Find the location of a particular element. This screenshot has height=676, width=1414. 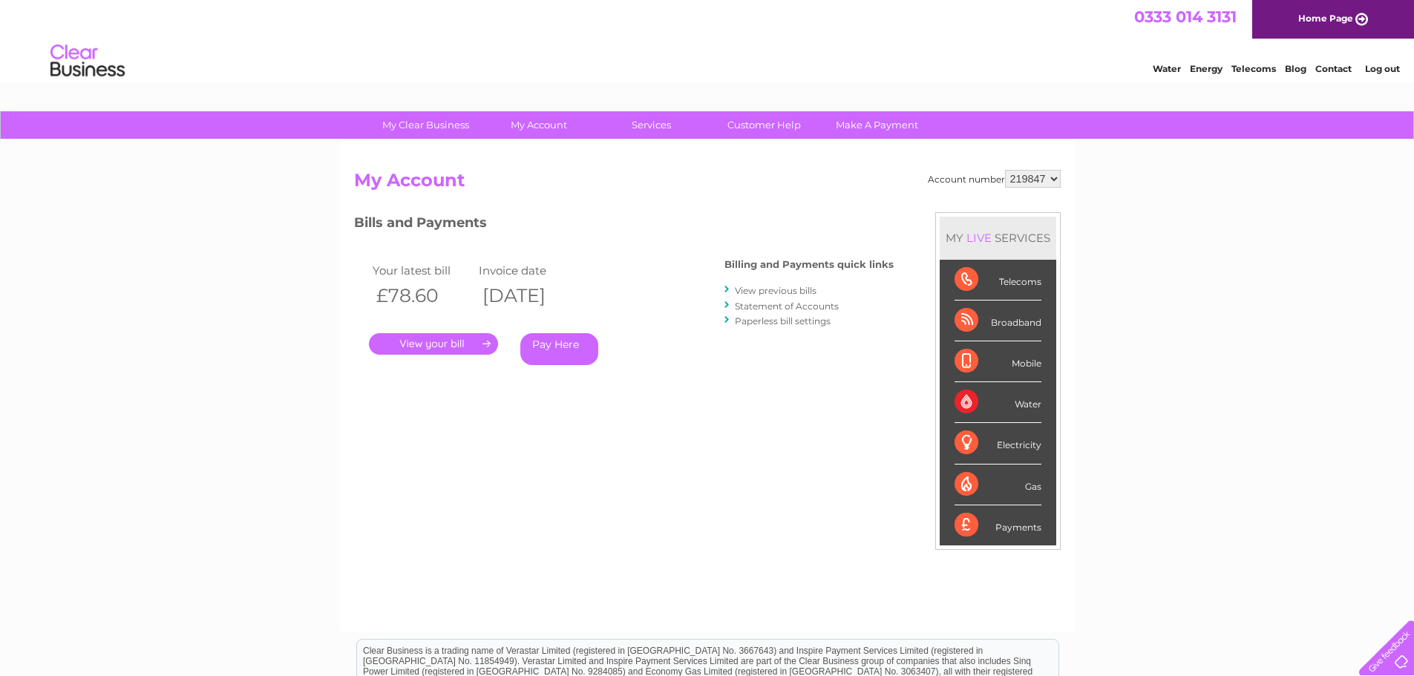

div: Payments is located at coordinates (998, 525).